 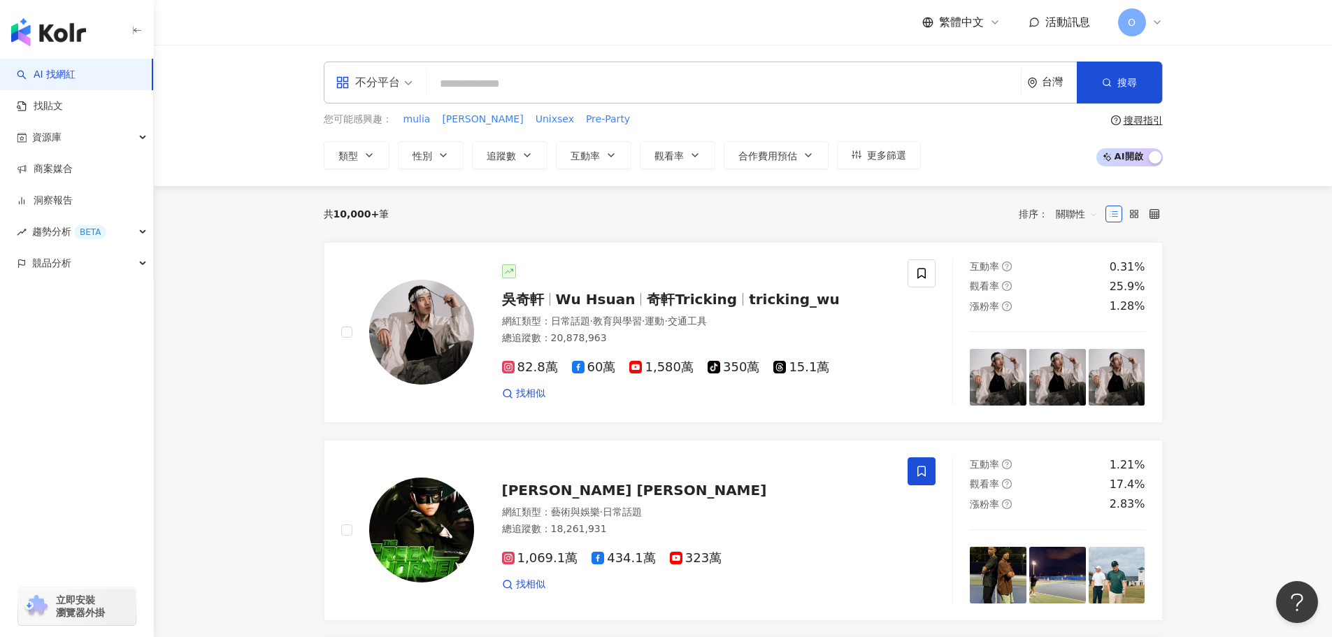 I want to click on div: 1.28%, so click(x=1127, y=306).